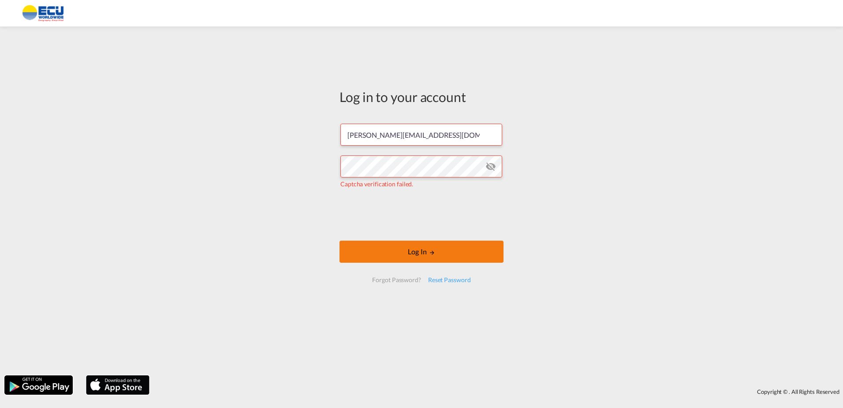  I want to click on img: apple.png, so click(118, 385).